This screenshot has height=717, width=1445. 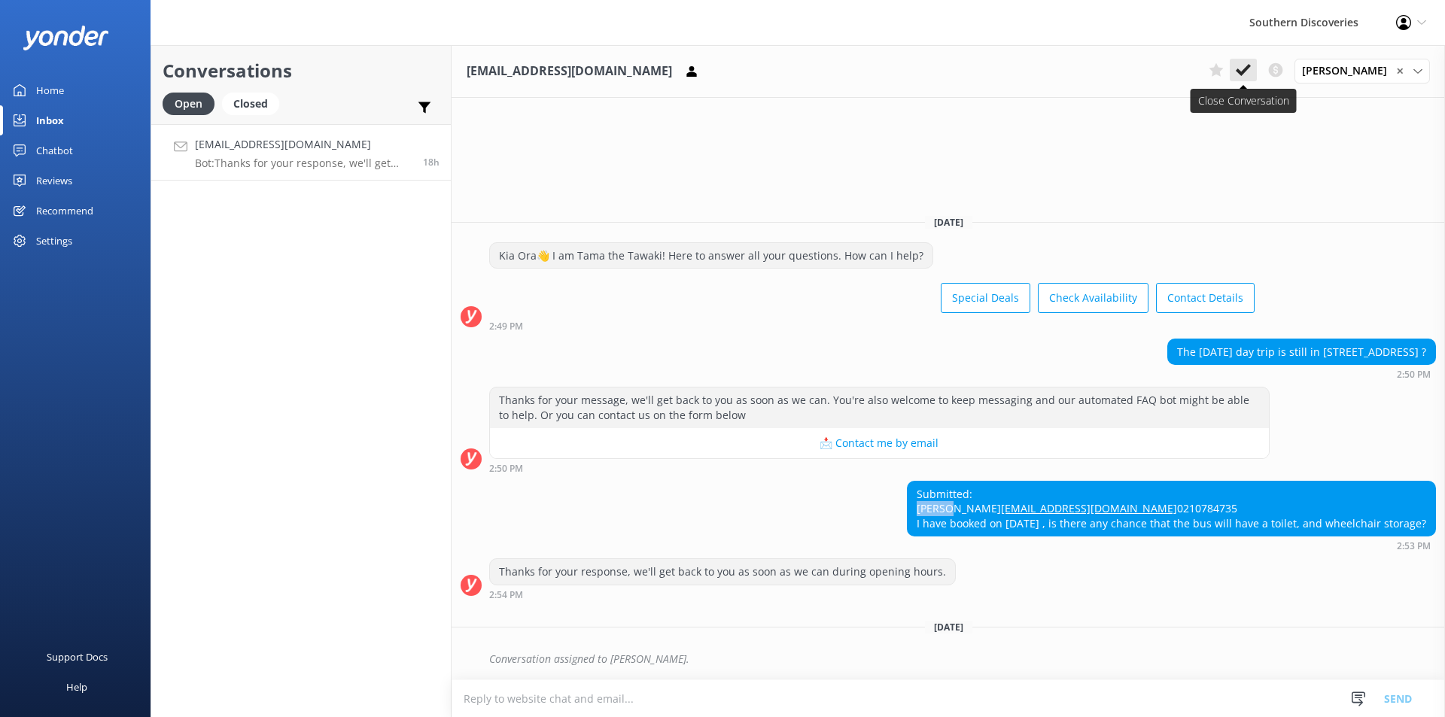 What do you see at coordinates (188, 104) in the screenshot?
I see `div: Open` at bounding box center [188, 104].